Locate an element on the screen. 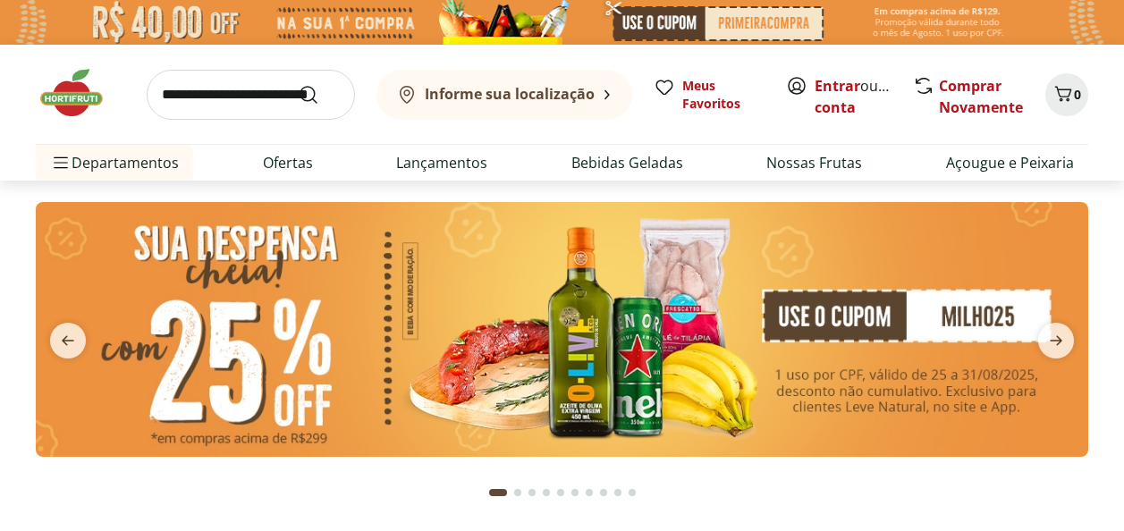 The width and height of the screenshot is (1124, 531). button: Carrinho is located at coordinates (1067, 95).